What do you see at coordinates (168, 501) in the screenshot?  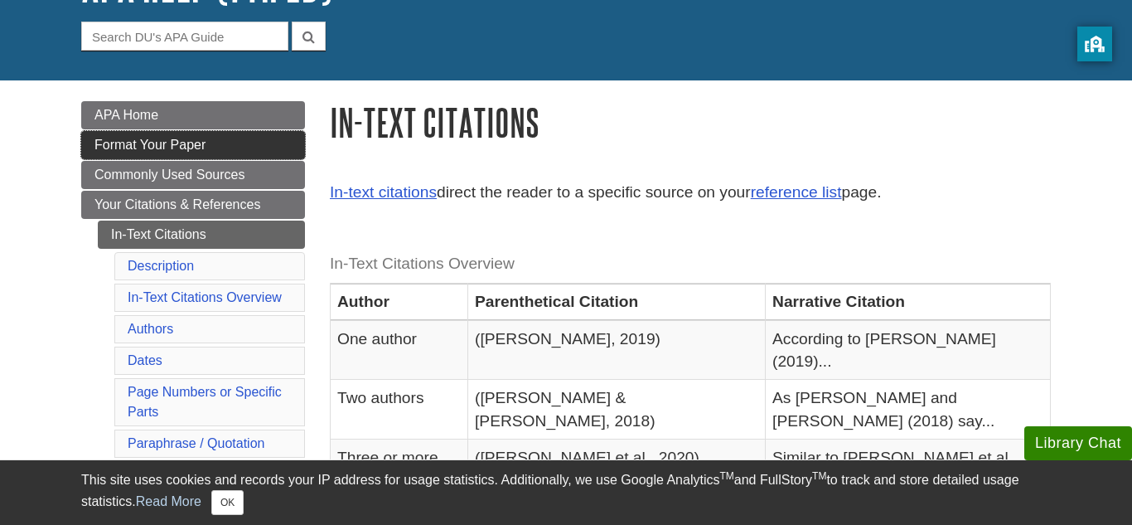 I see `a: Read More` at bounding box center [168, 501].